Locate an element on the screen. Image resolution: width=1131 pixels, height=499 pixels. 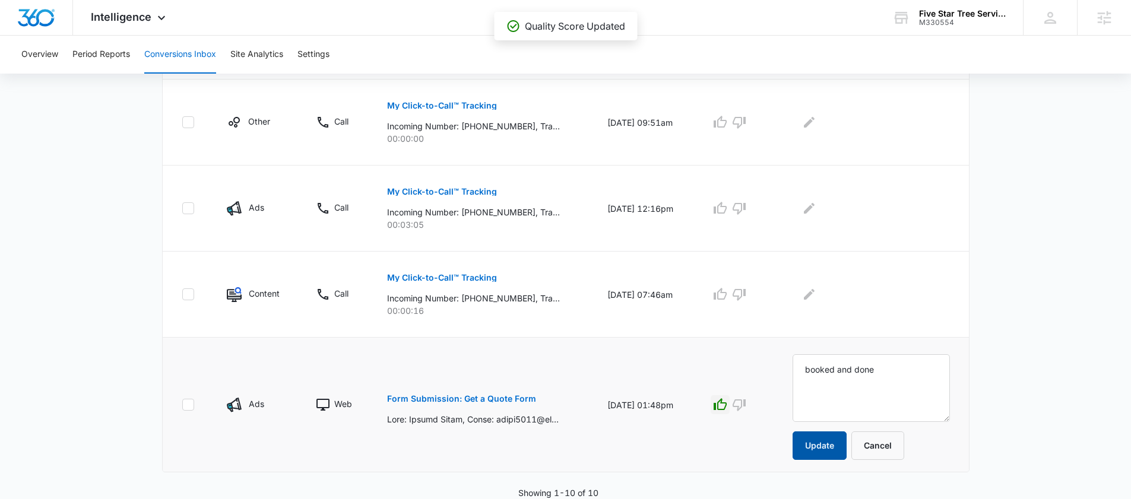
button: Site Analytics is located at coordinates (256, 55).